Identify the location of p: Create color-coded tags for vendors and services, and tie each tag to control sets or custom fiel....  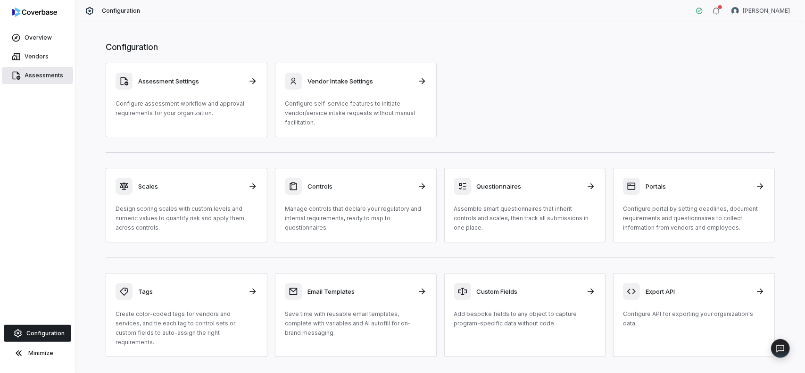
(186, 328).